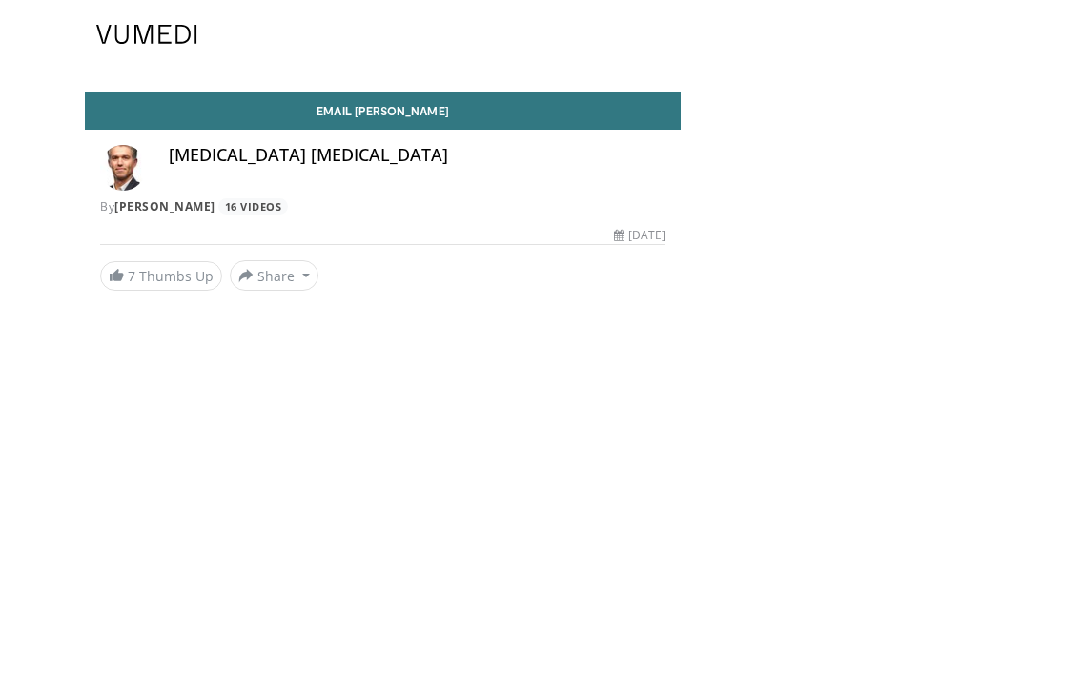  Describe the element at coordinates (161, 276) in the screenshot. I see `a: 7 Thumbs Up` at that location.